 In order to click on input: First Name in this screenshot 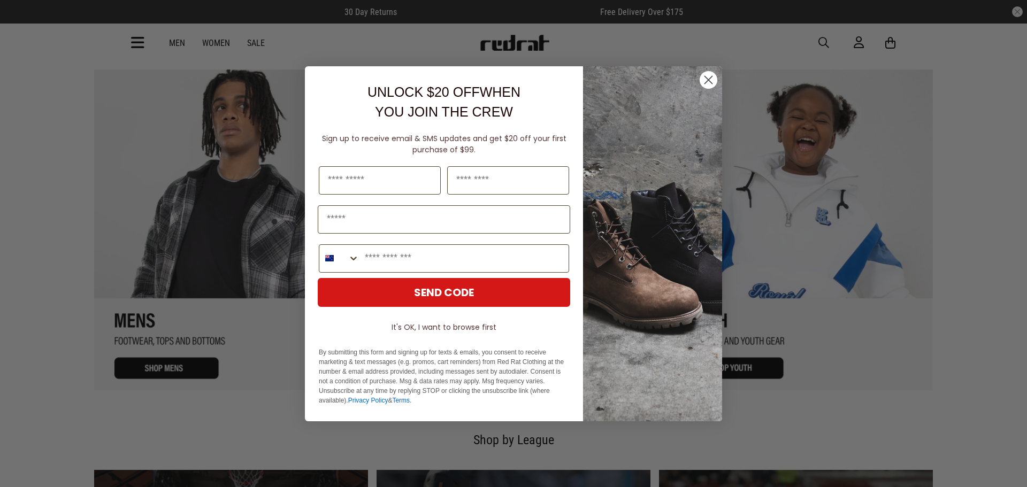, I will do `click(380, 180)`.